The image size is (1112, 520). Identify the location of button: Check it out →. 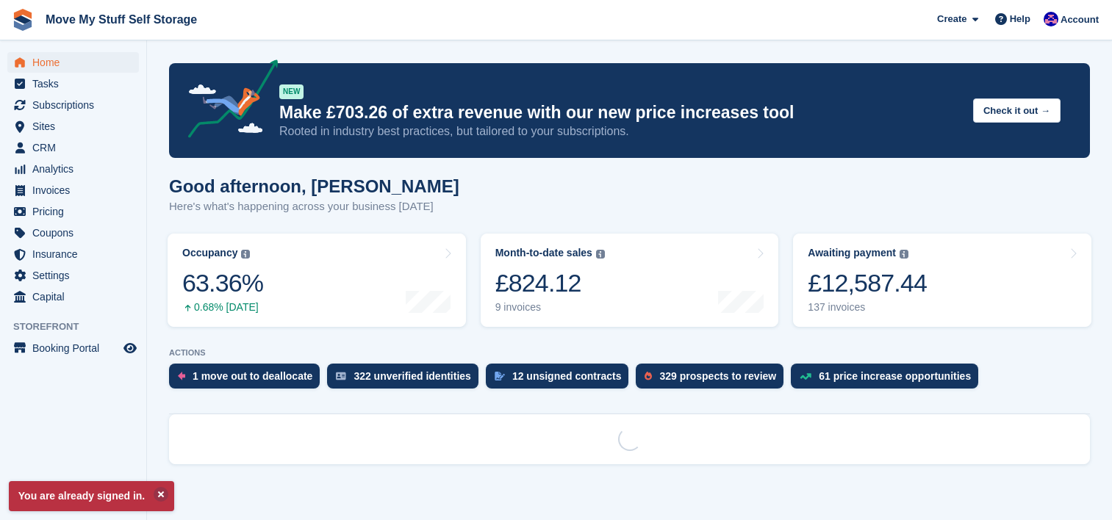
(1017, 110).